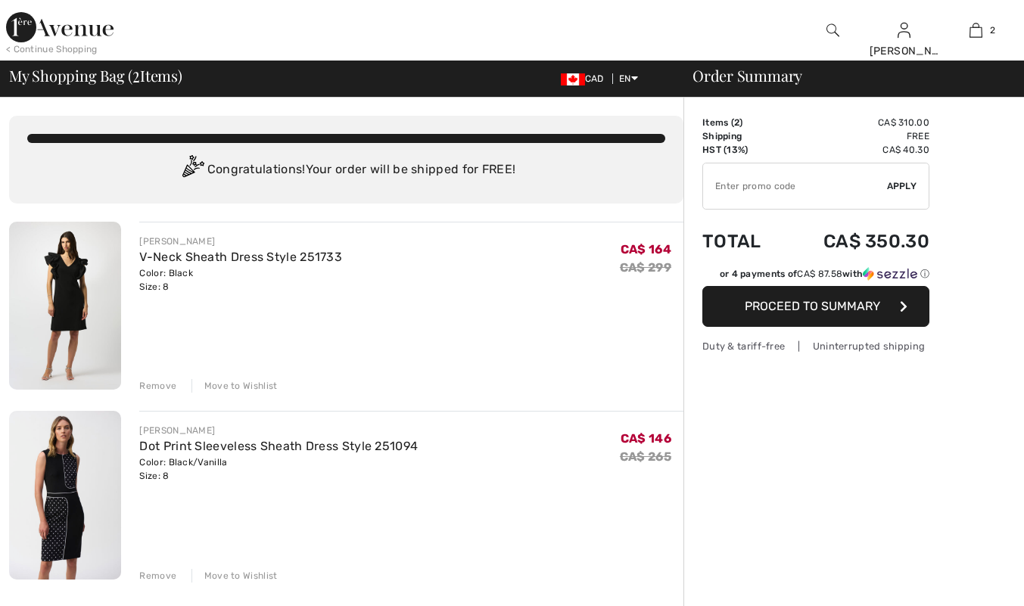 This screenshot has width=1024, height=606. Describe the element at coordinates (856, 150) in the screenshot. I see `td: CA$ 40.30` at that location.